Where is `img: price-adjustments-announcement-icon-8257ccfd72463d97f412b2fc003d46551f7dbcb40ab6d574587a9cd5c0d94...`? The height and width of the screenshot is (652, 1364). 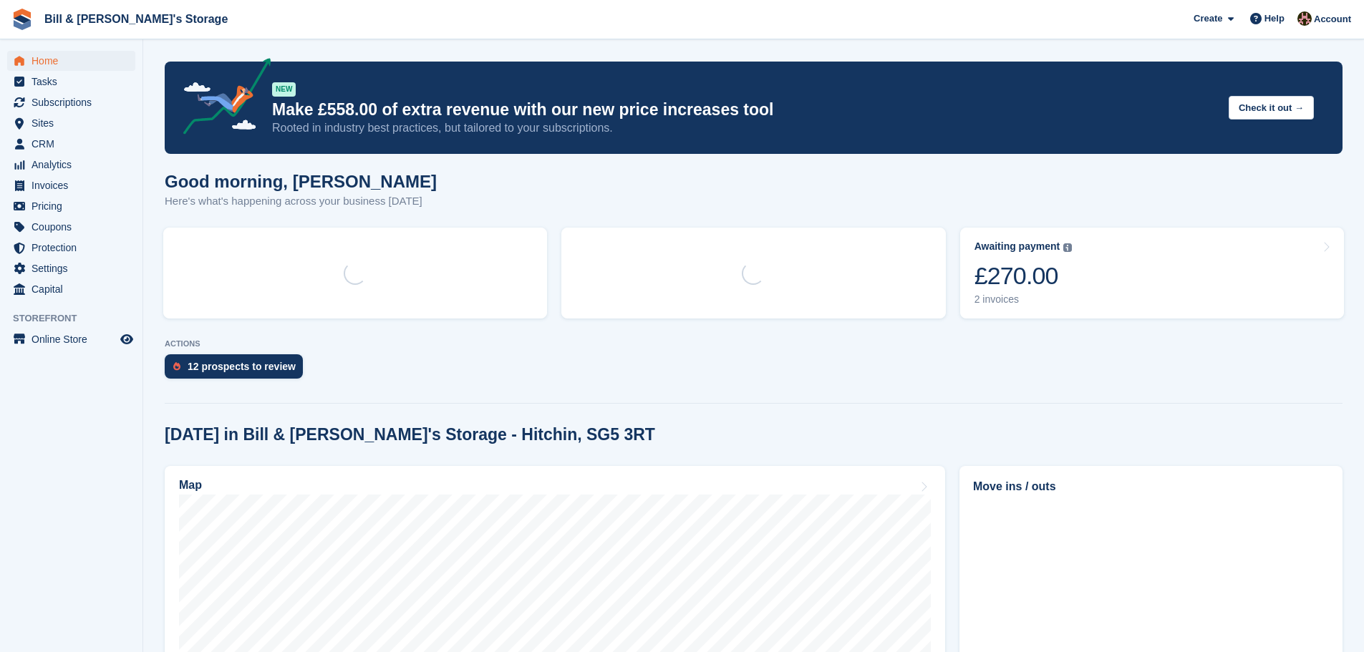 img: price-adjustments-announcement-icon-8257ccfd72463d97f412b2fc003d46551f7dbcb40ab6d574587a9cd5c0d94... is located at coordinates (221, 99).